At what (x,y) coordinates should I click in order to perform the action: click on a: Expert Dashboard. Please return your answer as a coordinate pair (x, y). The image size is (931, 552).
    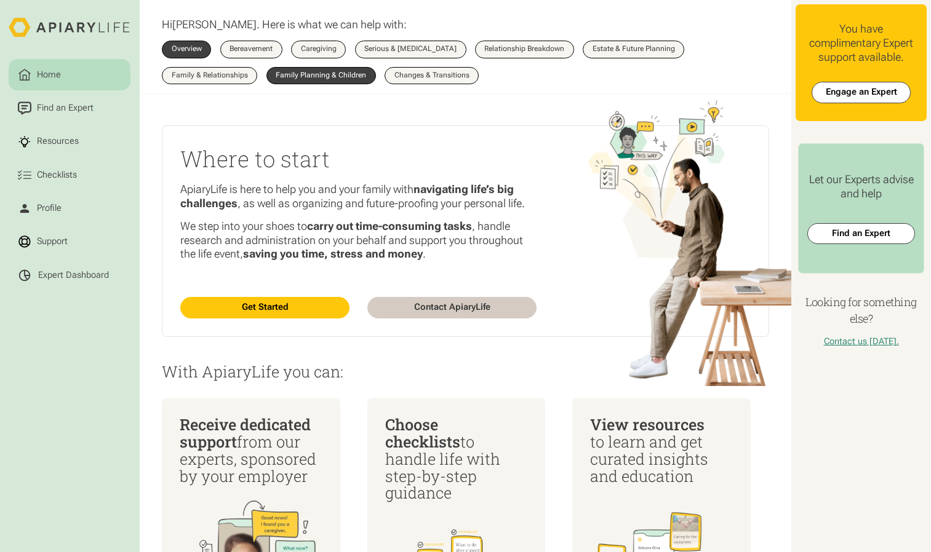
    Looking at the image, I should click on (70, 275).